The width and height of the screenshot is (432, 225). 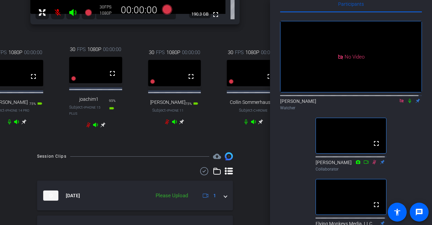 What do you see at coordinates (89, 99) in the screenshot?
I see `span: joachim1` at bounding box center [89, 99].